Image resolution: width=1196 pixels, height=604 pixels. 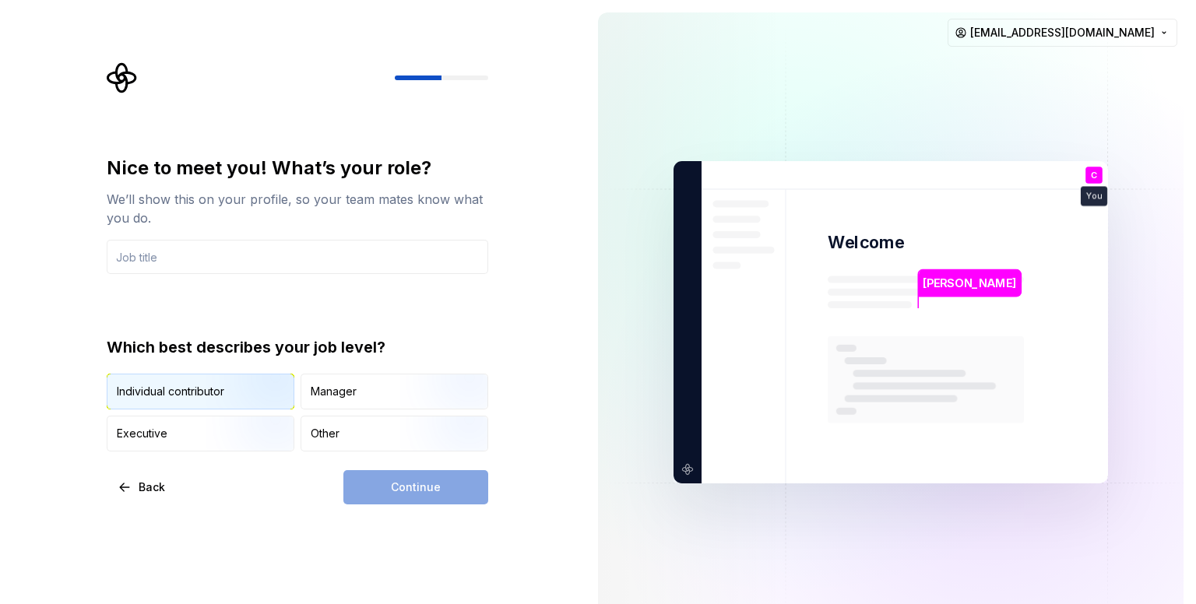 I want to click on p: Welcome, so click(x=866, y=242).